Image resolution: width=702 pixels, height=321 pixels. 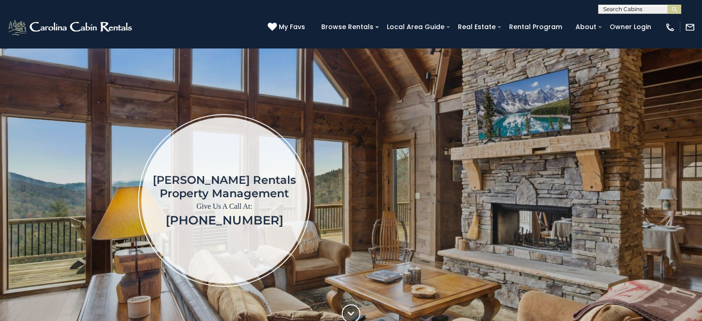 What do you see at coordinates (690, 27) in the screenshot?
I see `img: mail-regular-white.png` at bounding box center [690, 27].